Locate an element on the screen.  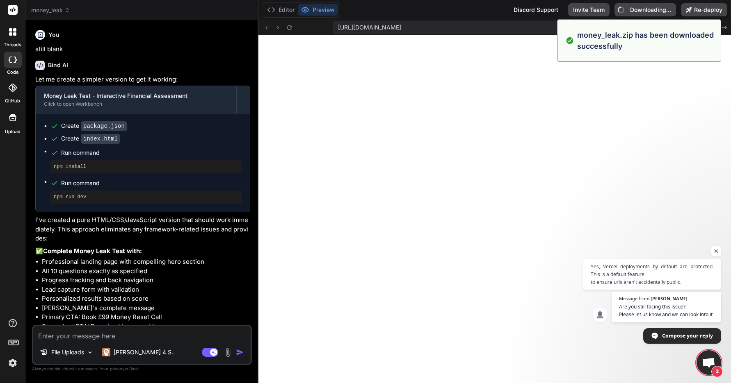
h6: Bind AI is located at coordinates (58, 65).